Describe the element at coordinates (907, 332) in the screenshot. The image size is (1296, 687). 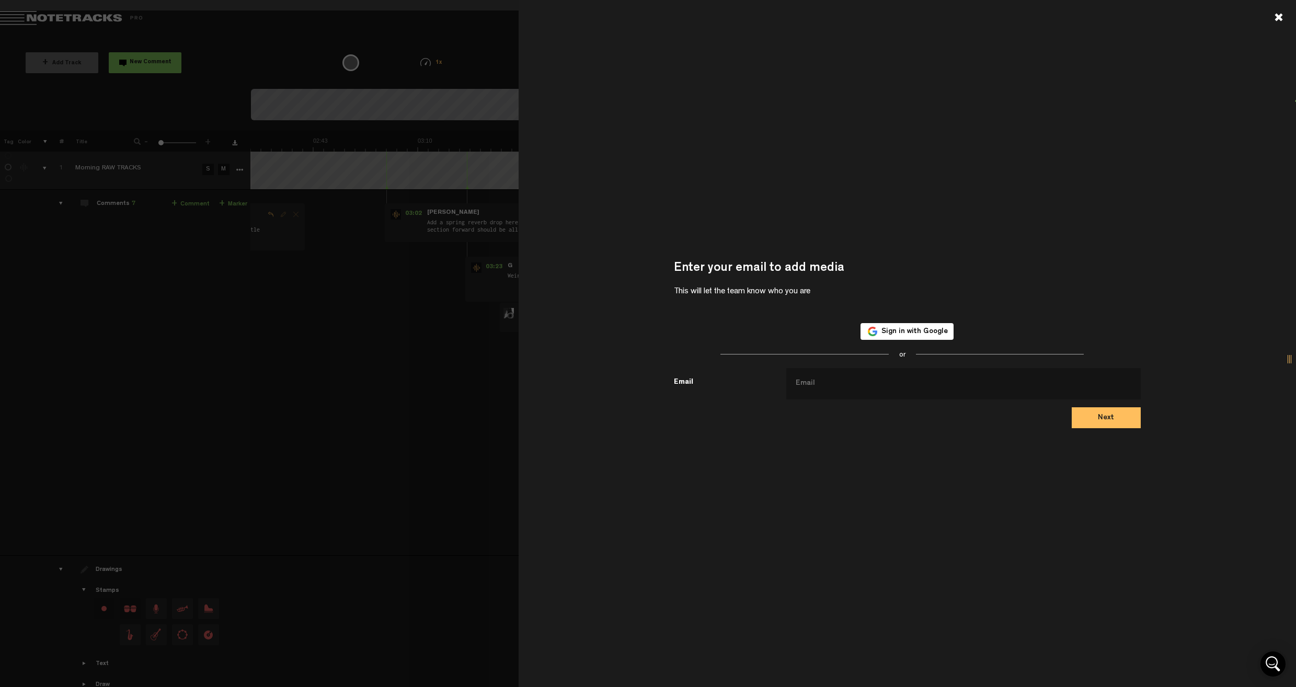
I see `a: Sign in with Google` at that location.